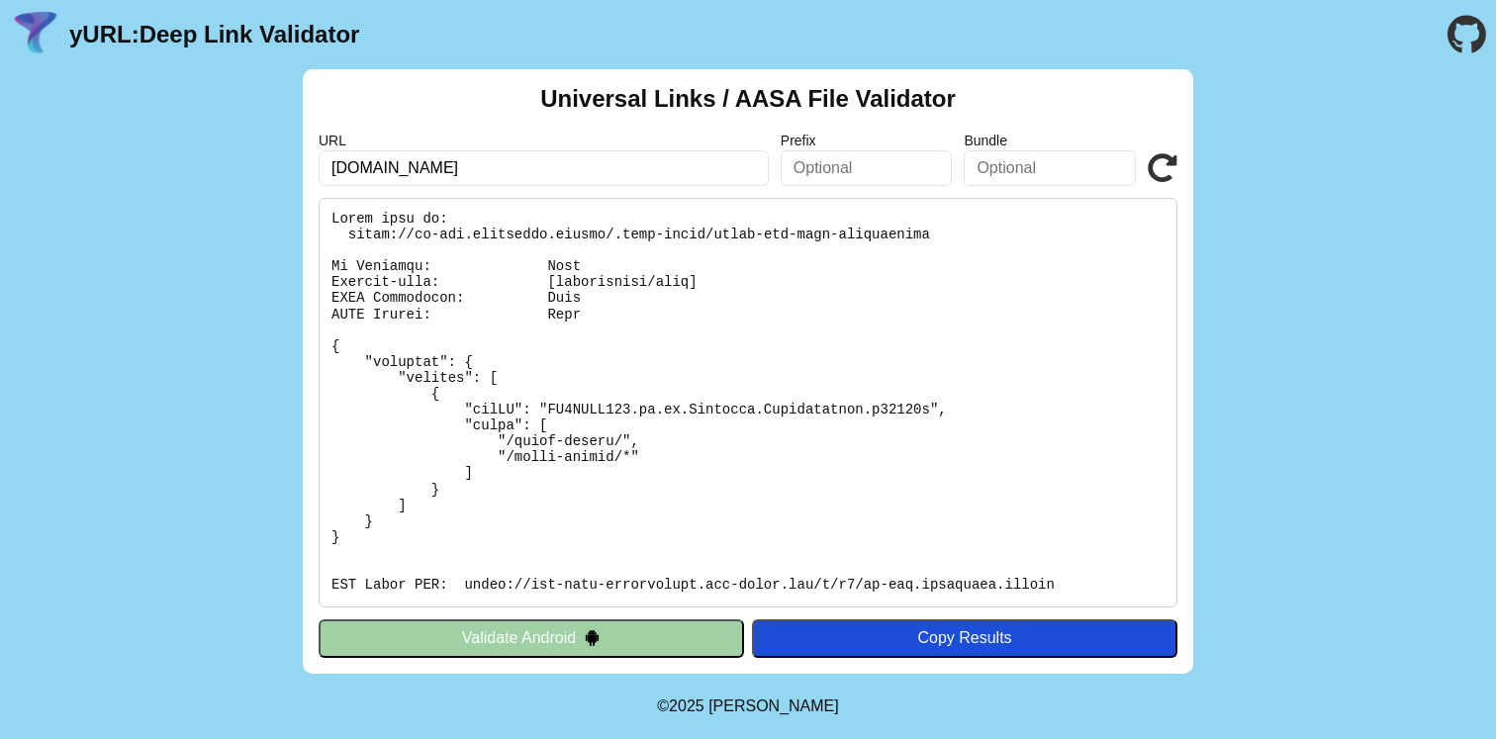  Describe the element at coordinates (965, 638) in the screenshot. I see `button: Copy Results` at that location.